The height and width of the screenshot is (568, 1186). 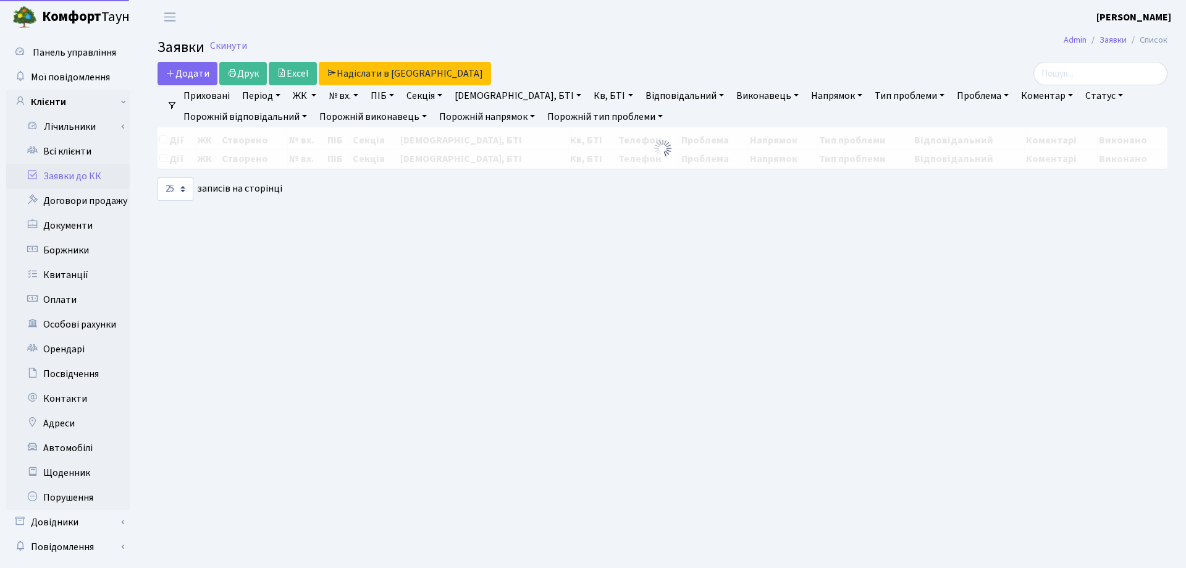 What do you see at coordinates (983, 96) in the screenshot?
I see `a: Проблема` at bounding box center [983, 96].